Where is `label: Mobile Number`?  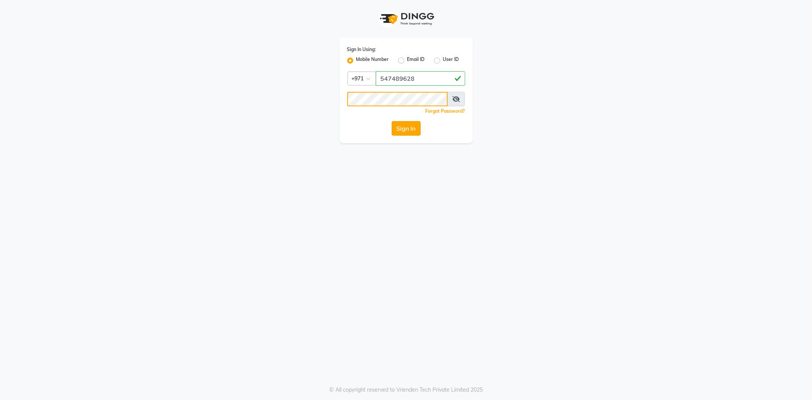 label: Mobile Number is located at coordinates (373, 61).